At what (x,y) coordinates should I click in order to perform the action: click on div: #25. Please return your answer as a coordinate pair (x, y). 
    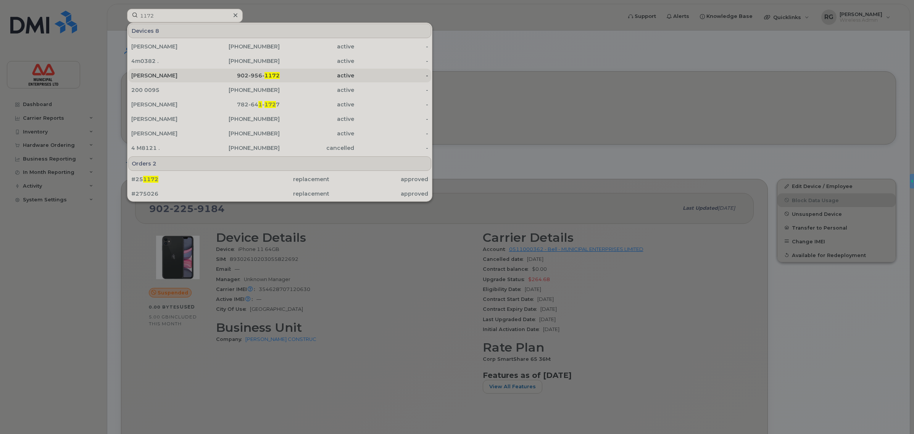
    Looking at the image, I should click on (181, 179).